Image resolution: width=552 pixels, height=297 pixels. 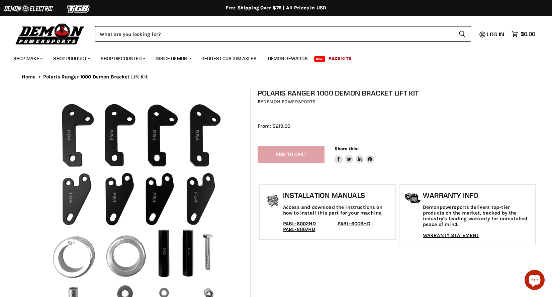 I want to click on h1: Polaris Ranger 1000 Demon Bracket Lift Kit, so click(x=398, y=93).